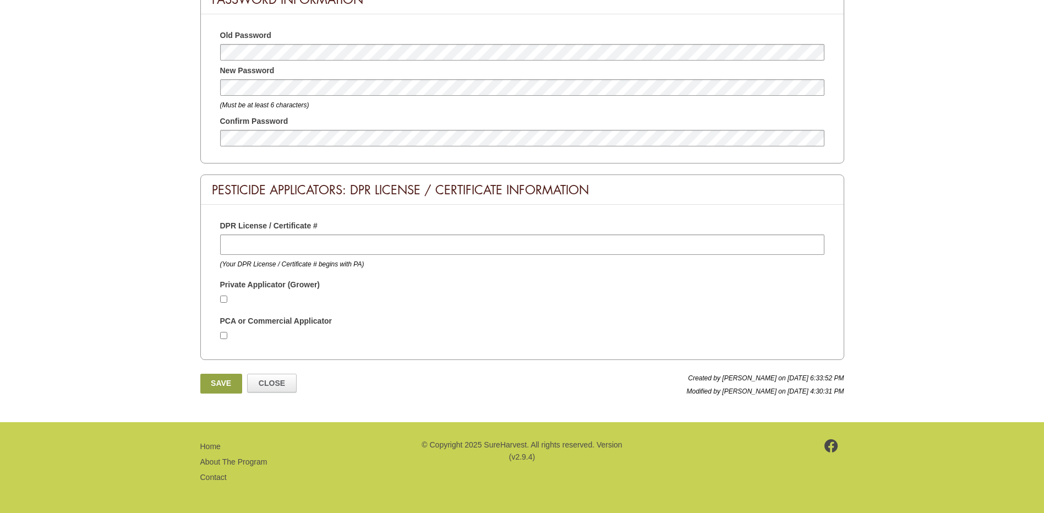 This screenshot has height=513, width=1044. I want to click on p: © Copyright 2025 SureHarvest. All rights reserved. Version (v2.9.4), so click(522, 451).